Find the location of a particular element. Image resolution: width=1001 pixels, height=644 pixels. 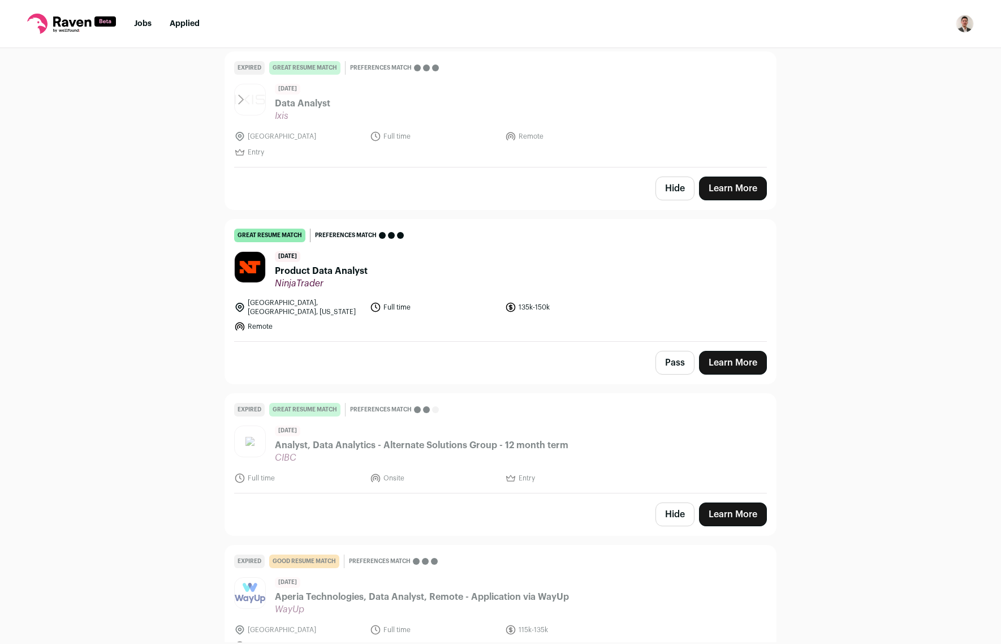

span: NinjaTrader is located at coordinates (321, 283).